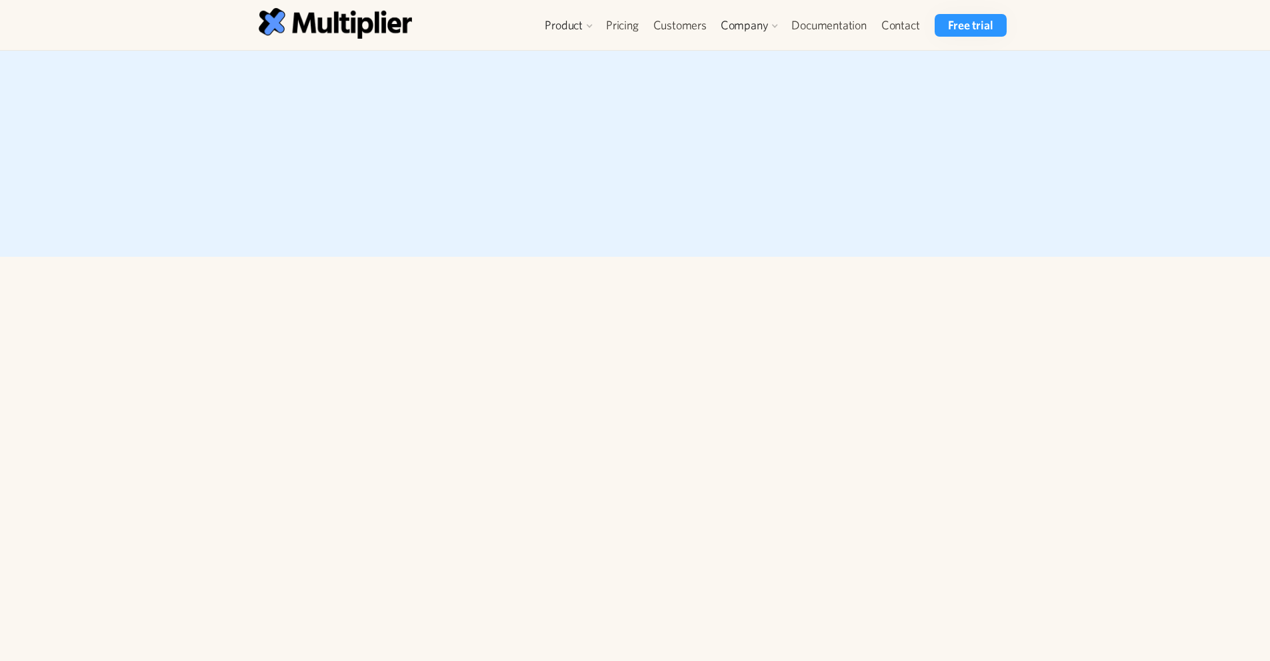  I want to click on a: Free trial, so click(970, 25).